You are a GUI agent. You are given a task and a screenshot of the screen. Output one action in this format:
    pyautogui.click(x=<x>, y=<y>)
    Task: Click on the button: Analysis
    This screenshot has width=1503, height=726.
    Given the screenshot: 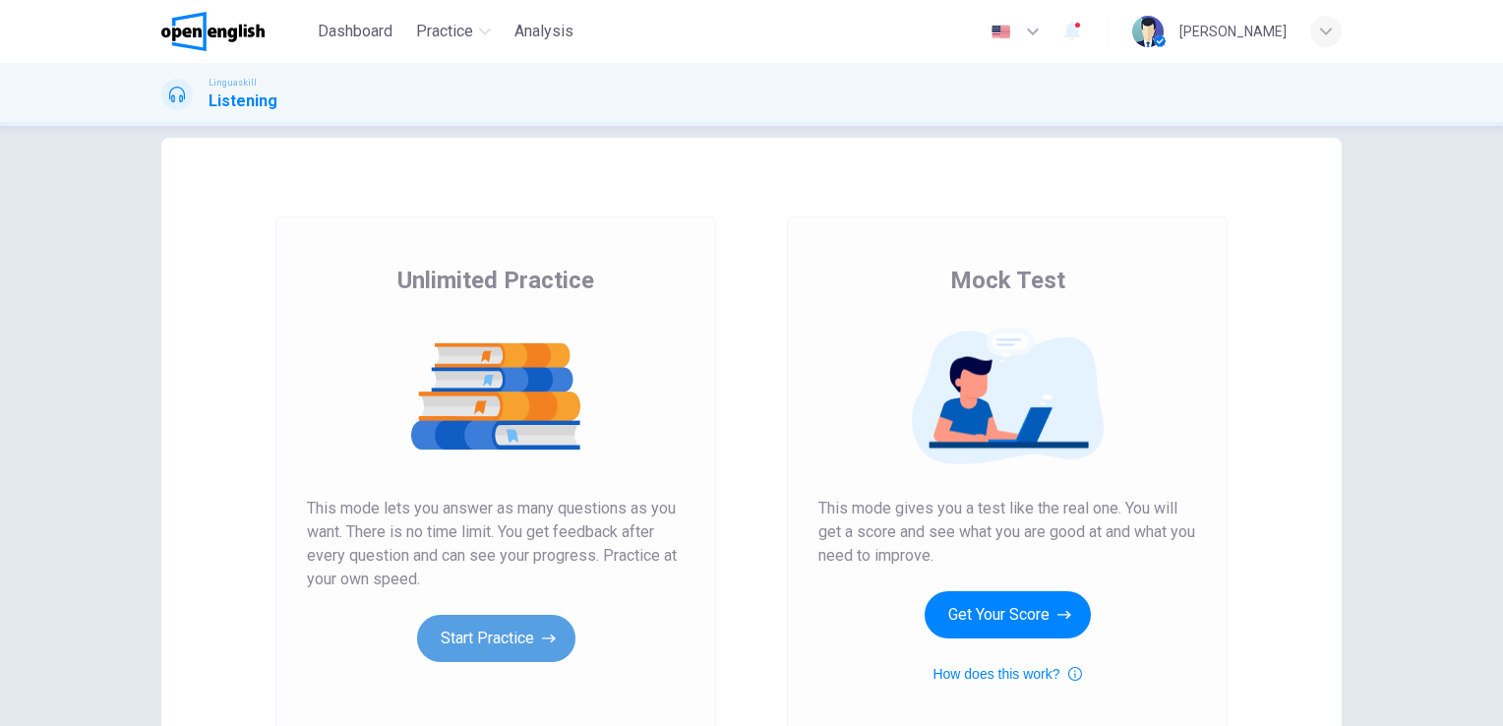 What is the action you would take?
    pyautogui.click(x=544, y=31)
    